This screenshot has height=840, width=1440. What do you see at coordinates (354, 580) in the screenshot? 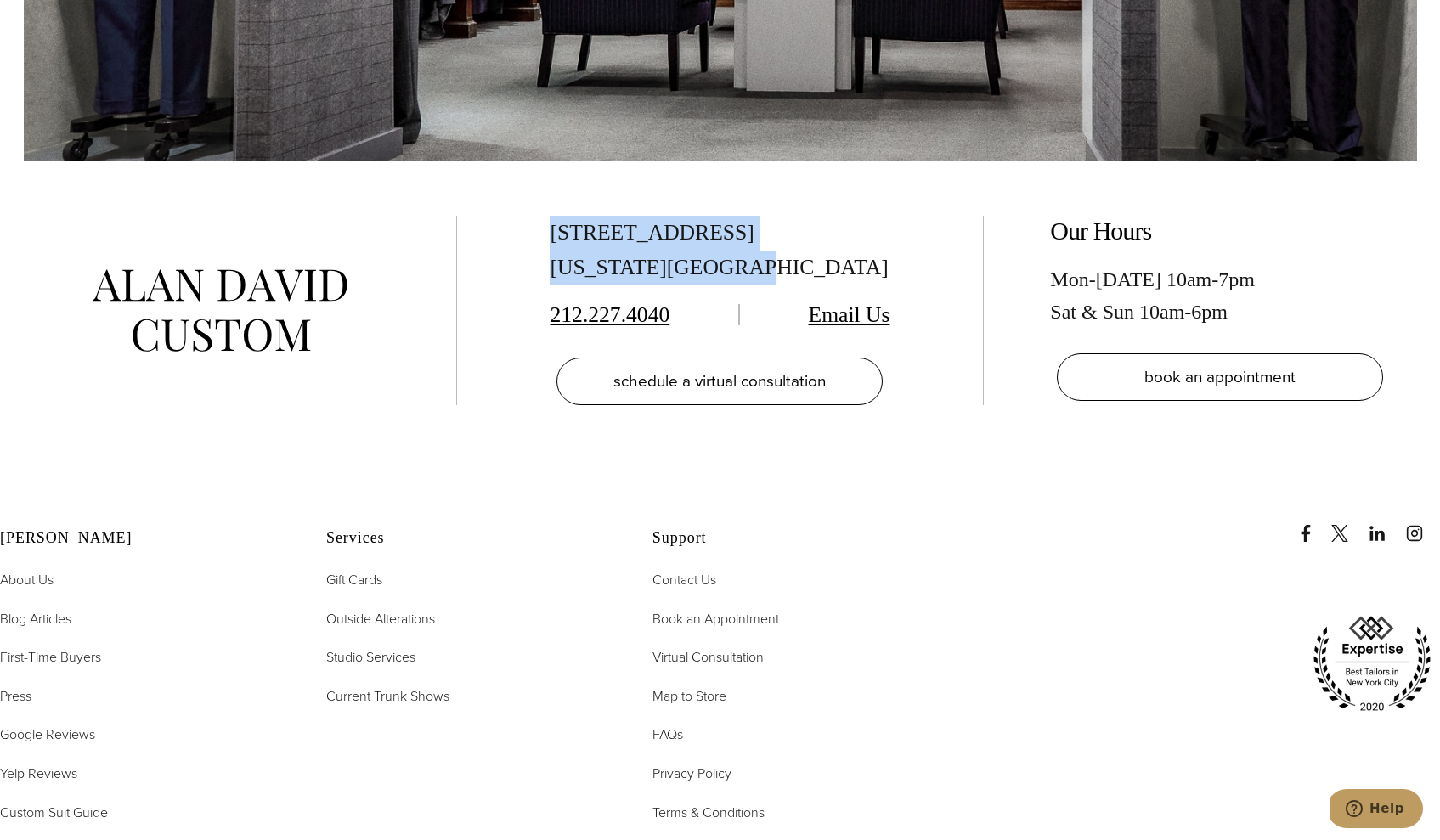
I see `a: Gift Cards` at bounding box center [354, 580].